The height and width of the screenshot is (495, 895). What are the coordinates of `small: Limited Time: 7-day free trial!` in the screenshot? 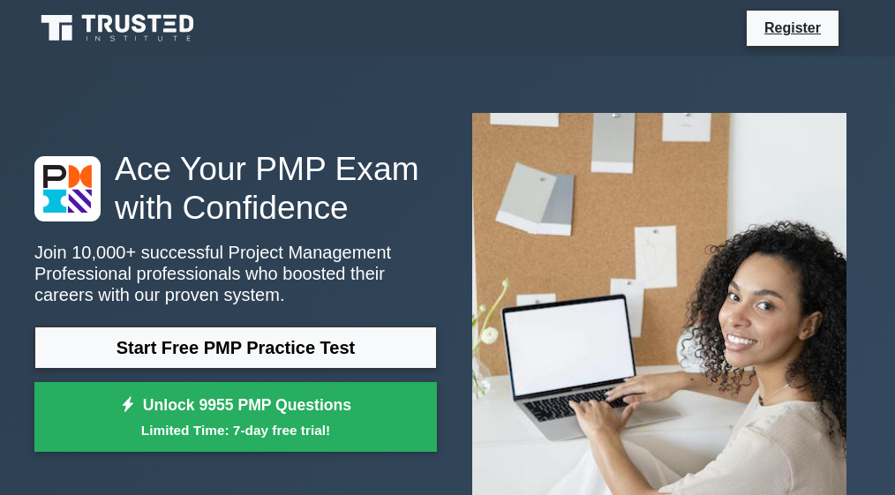 It's located at (236, 430).